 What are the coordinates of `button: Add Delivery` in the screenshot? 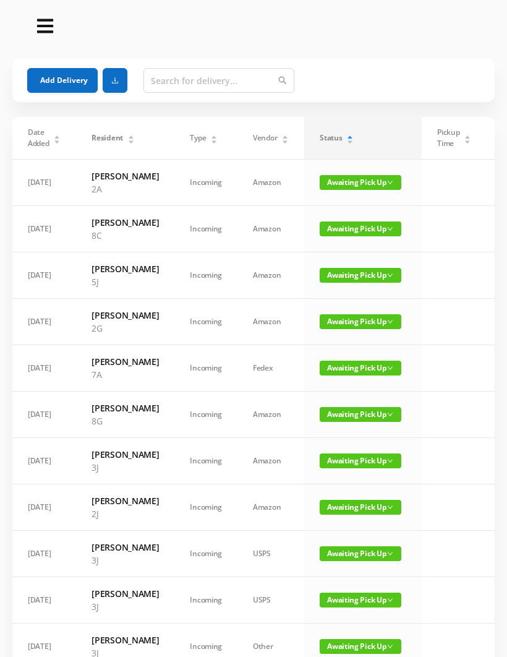 It's located at (62, 80).